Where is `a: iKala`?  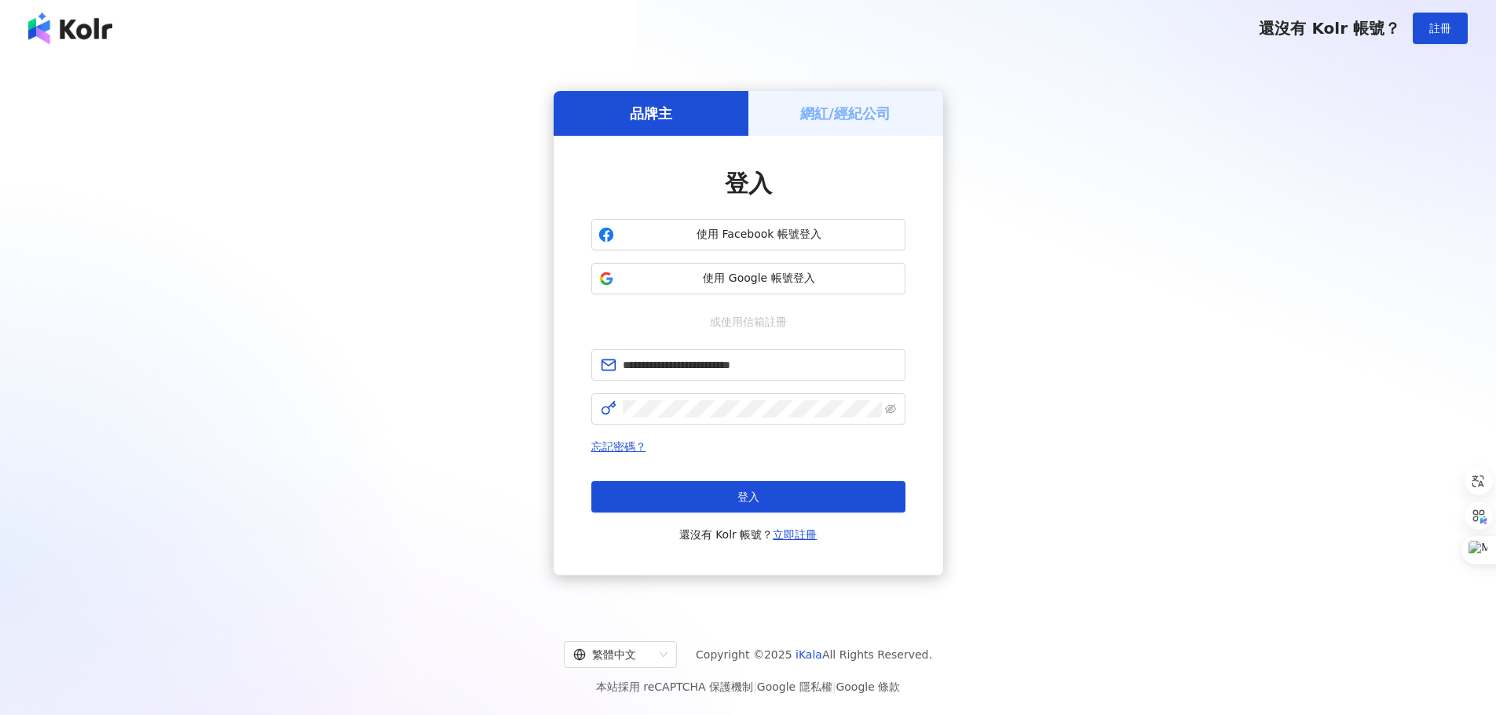 a: iKala is located at coordinates (809, 655).